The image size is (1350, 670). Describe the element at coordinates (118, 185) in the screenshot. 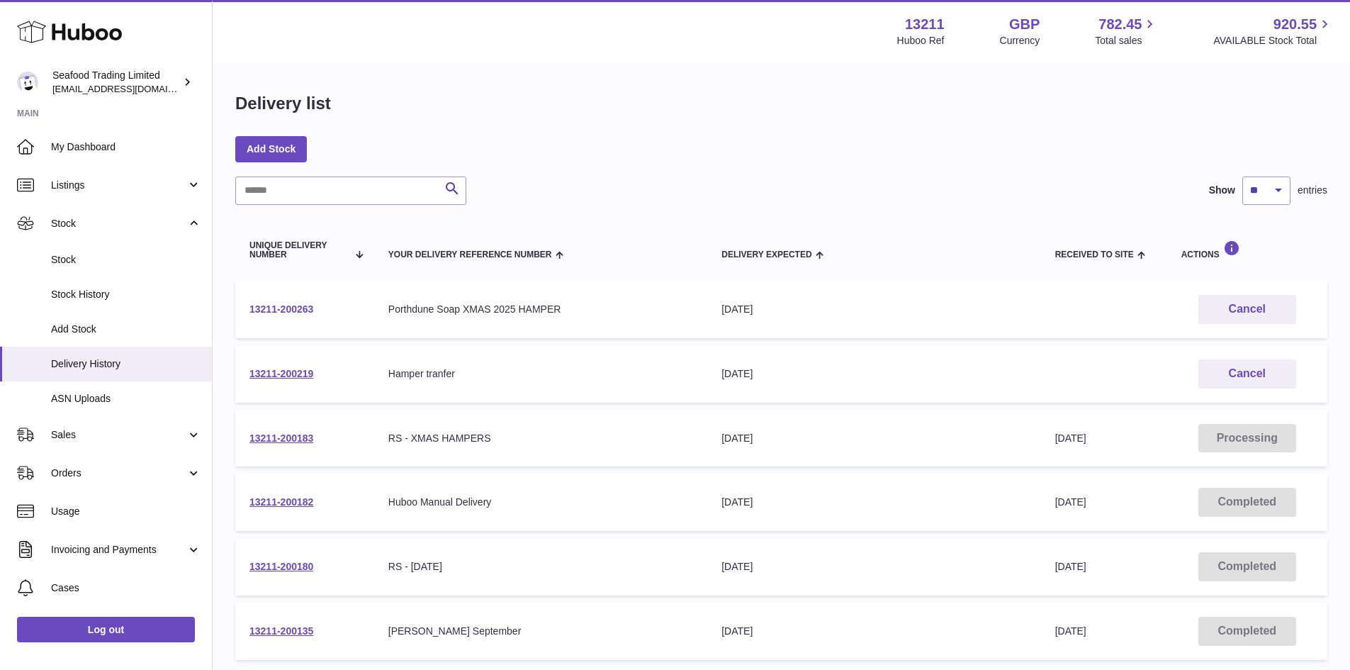

I see `span: Listings` at that location.